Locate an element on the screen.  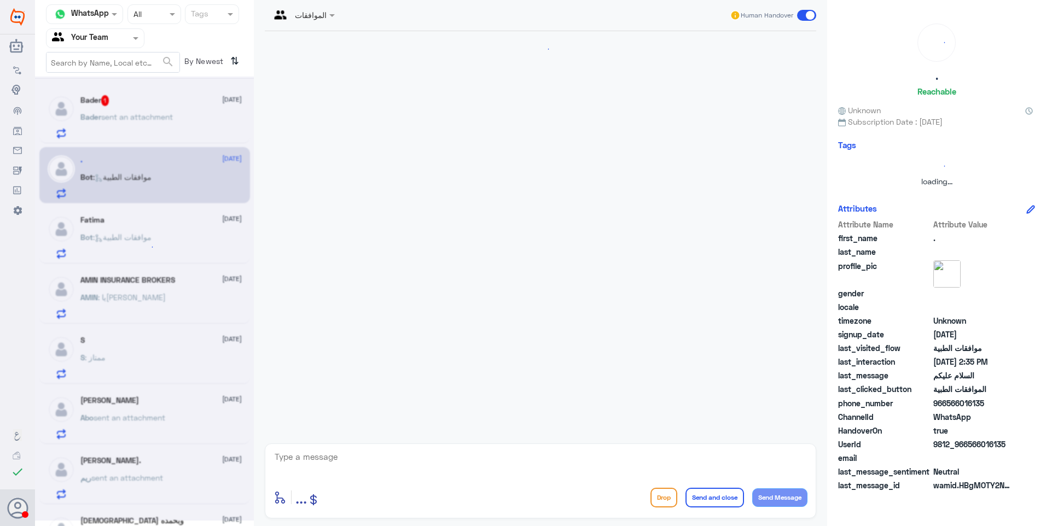
span: Human Handover is located at coordinates (767, 15).